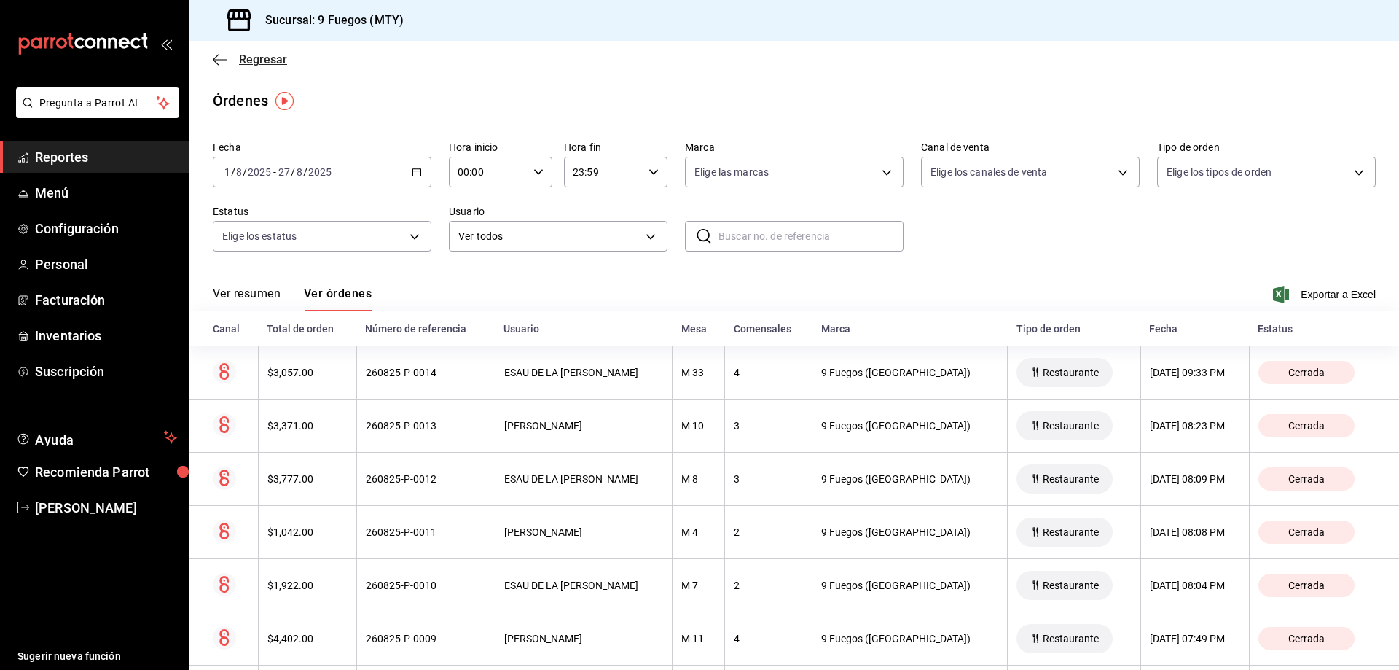 The height and width of the screenshot is (670, 1399). Describe the element at coordinates (106, 157) in the screenshot. I see `span: Reportes` at that location.